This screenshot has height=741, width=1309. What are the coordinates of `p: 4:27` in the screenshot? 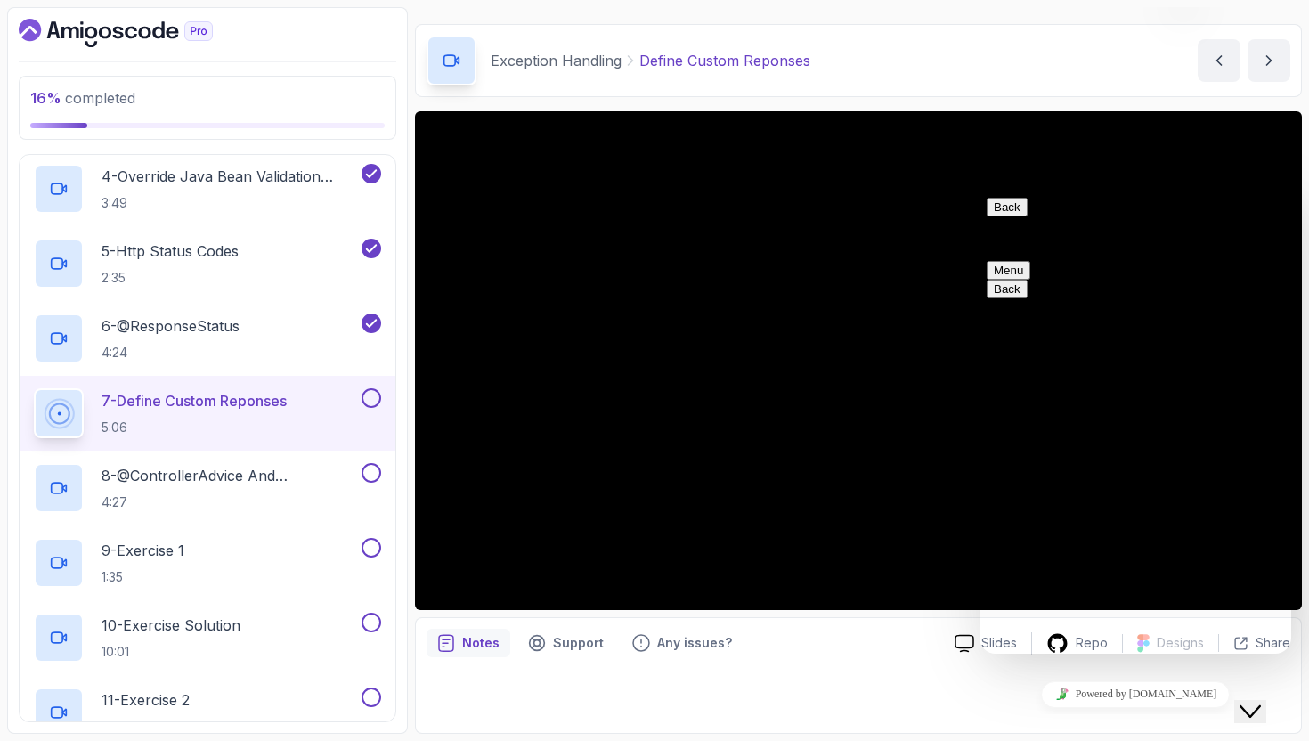 It's located at (230, 502).